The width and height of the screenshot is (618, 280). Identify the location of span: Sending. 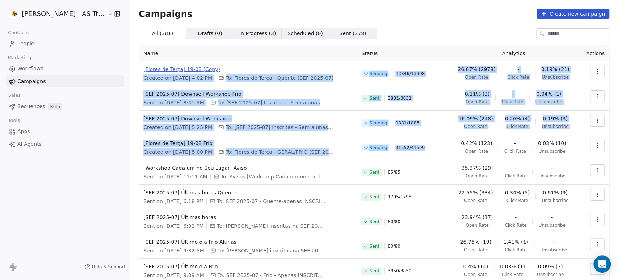
(378, 74).